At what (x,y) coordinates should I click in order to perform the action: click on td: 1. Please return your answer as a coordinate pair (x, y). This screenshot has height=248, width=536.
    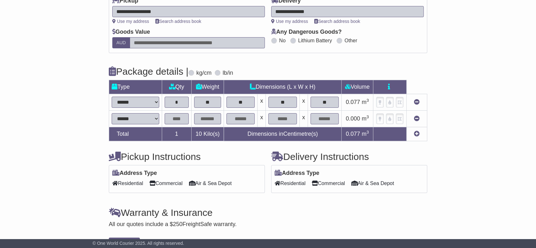
    Looking at the image, I should click on (177, 134).